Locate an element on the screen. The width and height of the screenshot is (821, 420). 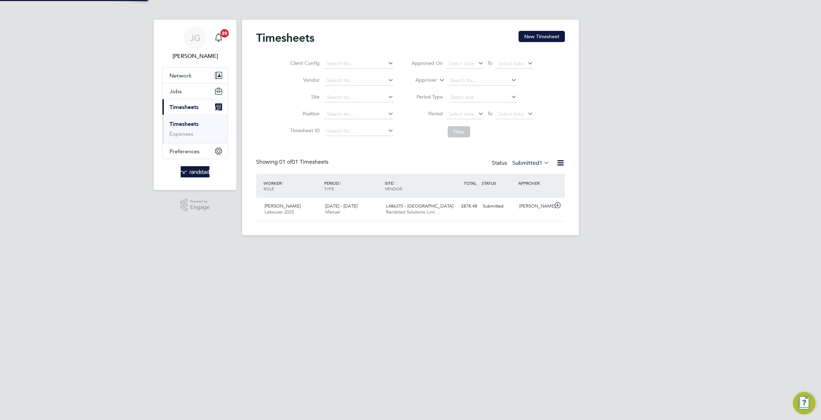
label: Position is located at coordinates (304, 114).